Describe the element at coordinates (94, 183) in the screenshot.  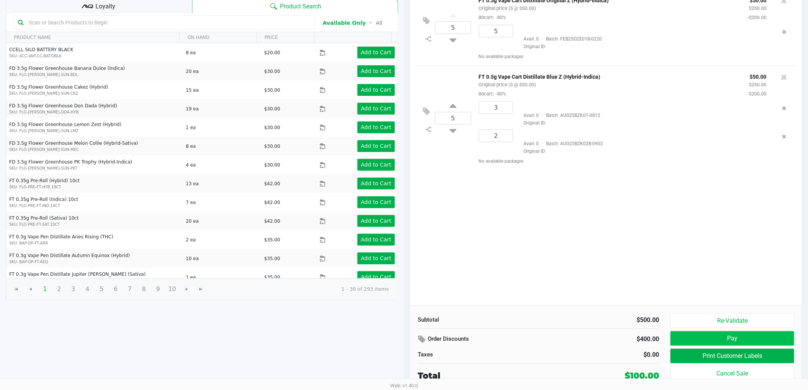
I see `td: FT 0.35g Pre-Roll (Hybrid) 10ct` at that location.